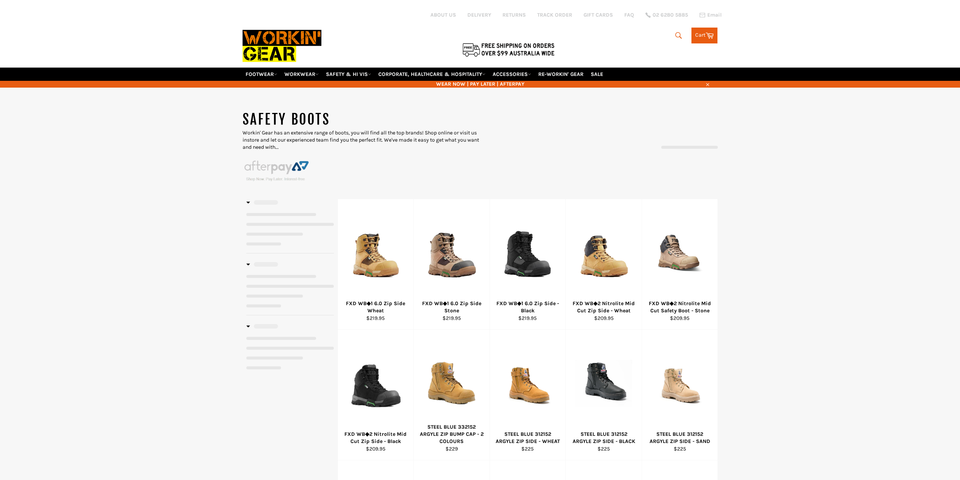 The width and height of the screenshot is (960, 480). Describe the element at coordinates (480, 84) in the screenshot. I see `span: WEAR NOW | PAY LATER | AFTERPAY` at that location.